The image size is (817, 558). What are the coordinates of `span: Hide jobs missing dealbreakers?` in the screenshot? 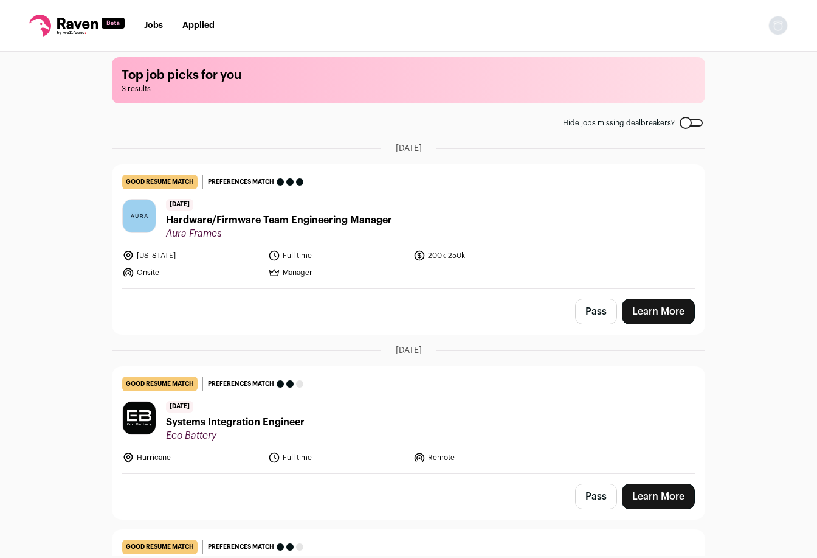 It's located at (619, 123).